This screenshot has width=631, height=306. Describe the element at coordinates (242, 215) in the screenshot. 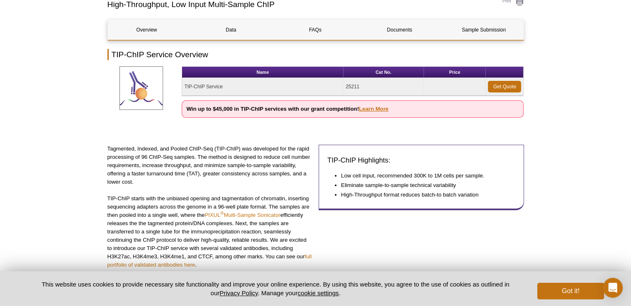

I see `a: PIXUL®Multi-Sample Sonicator` at that location.